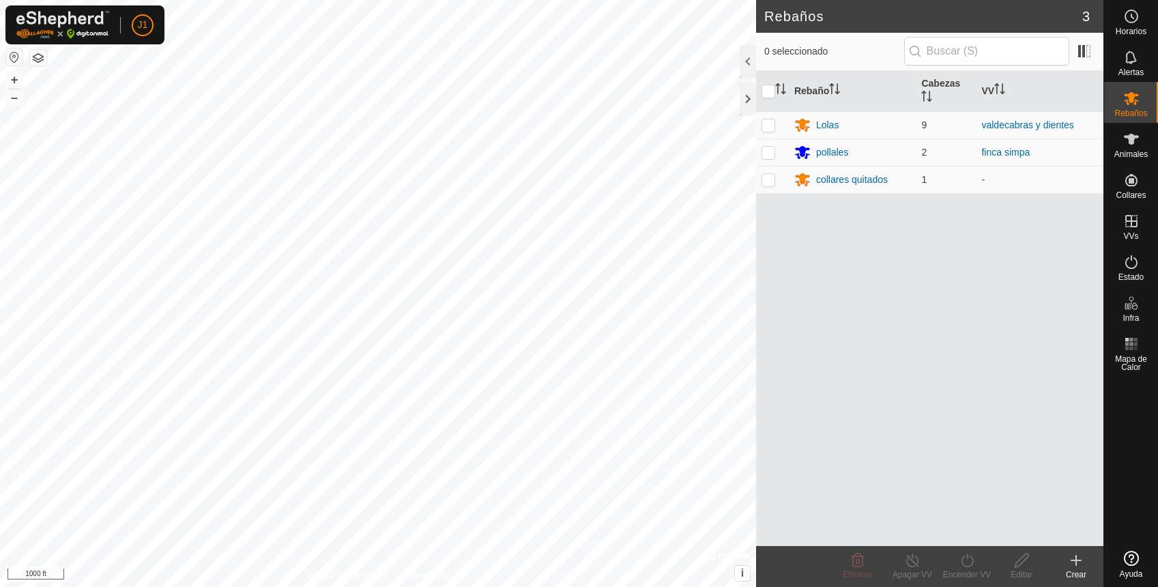 This screenshot has height=587, width=1158. What do you see at coordinates (143, 25) in the screenshot?
I see `span: J1` at bounding box center [143, 25].